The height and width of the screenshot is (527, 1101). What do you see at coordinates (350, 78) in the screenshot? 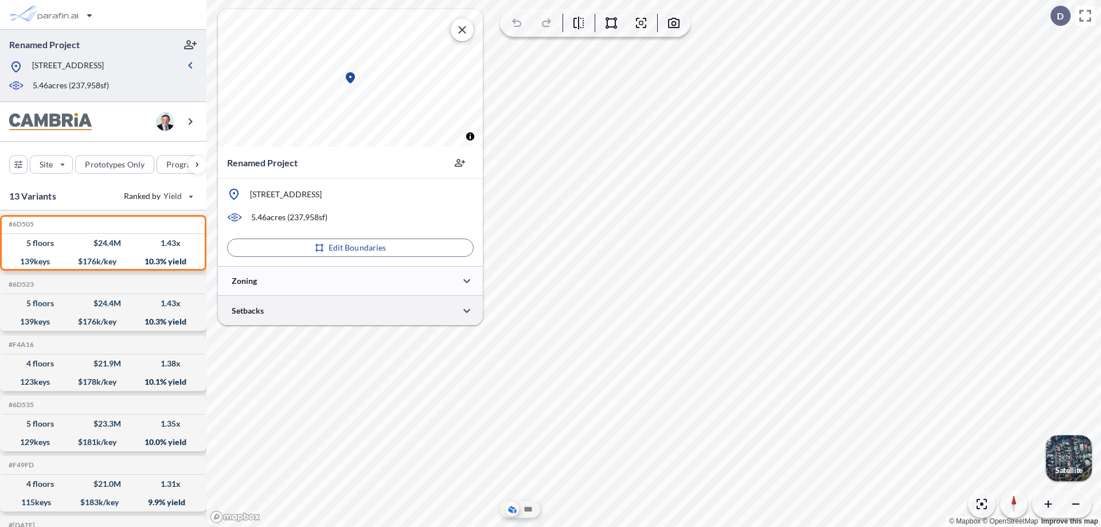
I see `canvas: Map` at bounding box center [350, 78].